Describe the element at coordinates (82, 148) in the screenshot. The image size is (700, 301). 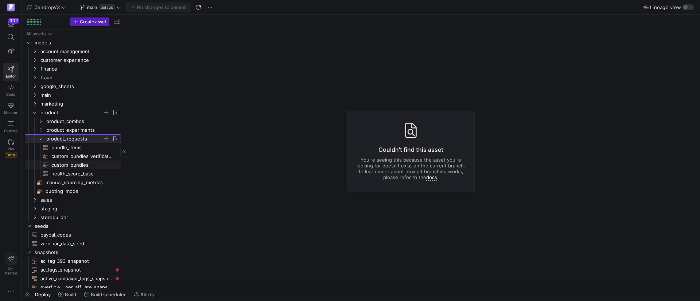
I see `span: bundle_items​​​​​​​​​​` at that location.